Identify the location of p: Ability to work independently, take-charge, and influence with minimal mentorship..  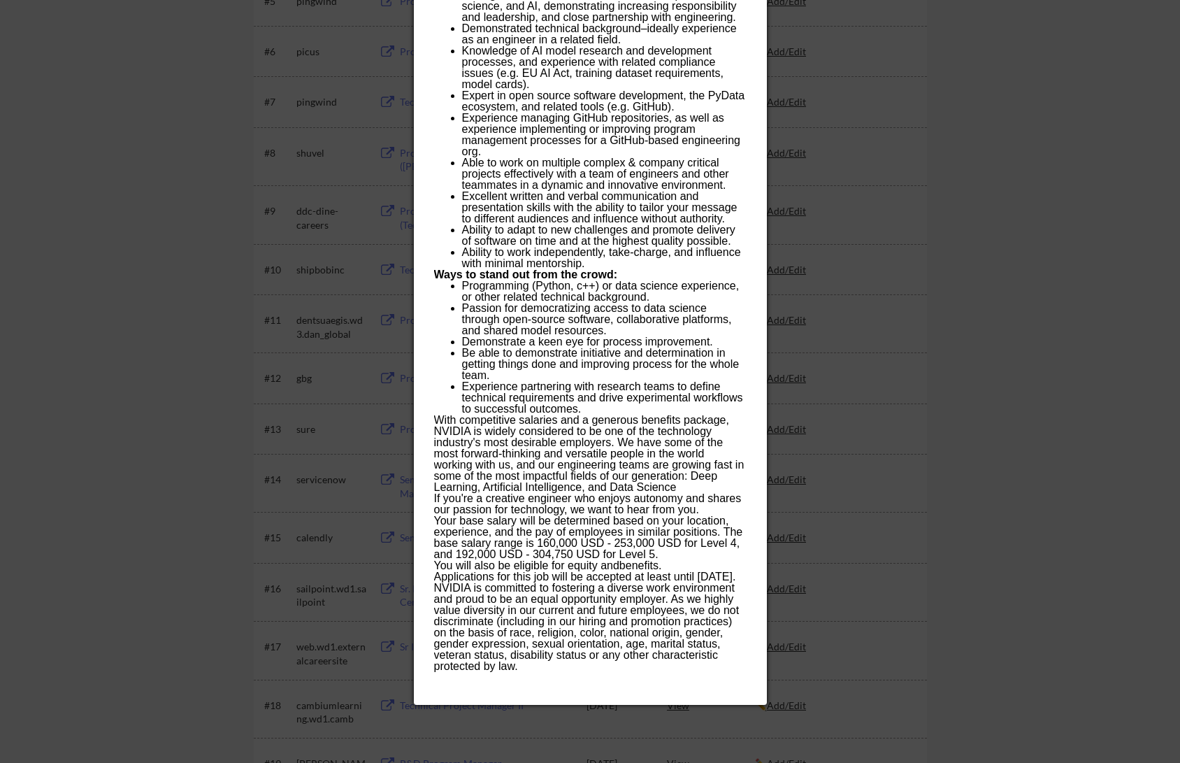
(604, 258).